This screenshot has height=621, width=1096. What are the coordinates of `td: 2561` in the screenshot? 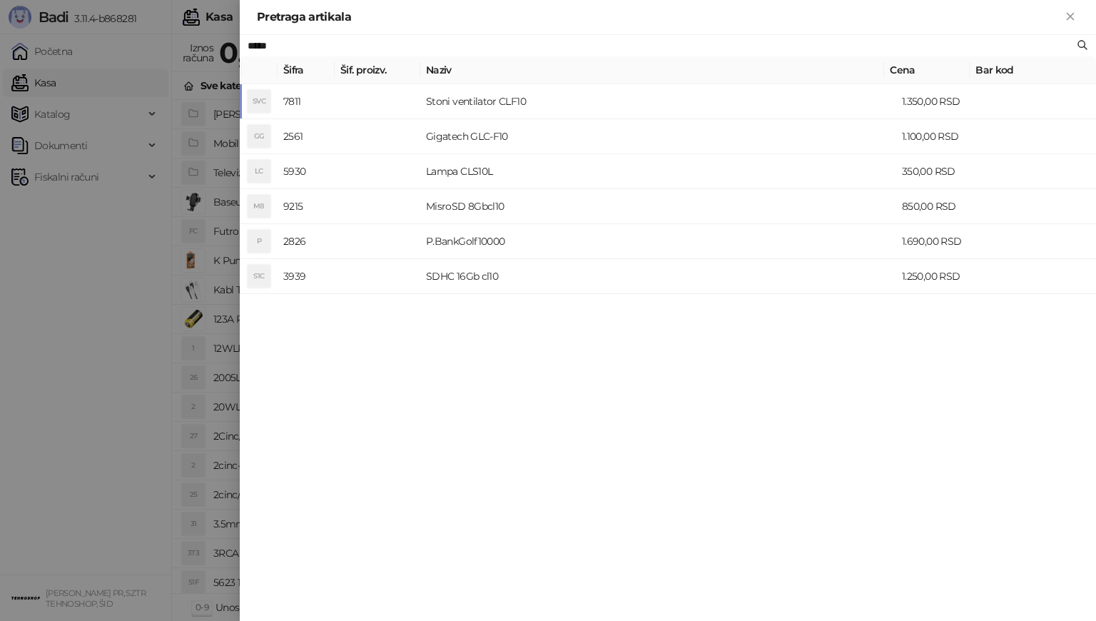 It's located at (306, 136).